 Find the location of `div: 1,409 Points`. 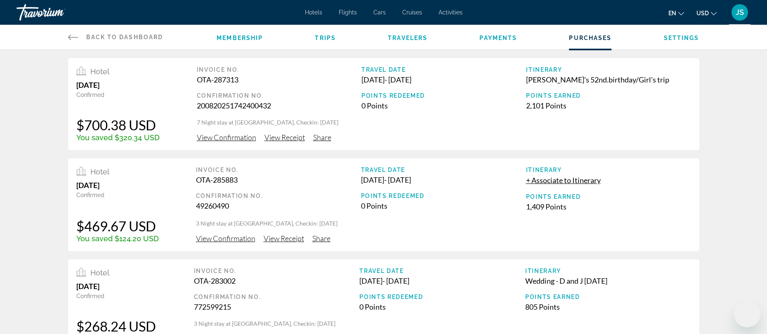

div: 1,409 Points is located at coordinates (609, 207).